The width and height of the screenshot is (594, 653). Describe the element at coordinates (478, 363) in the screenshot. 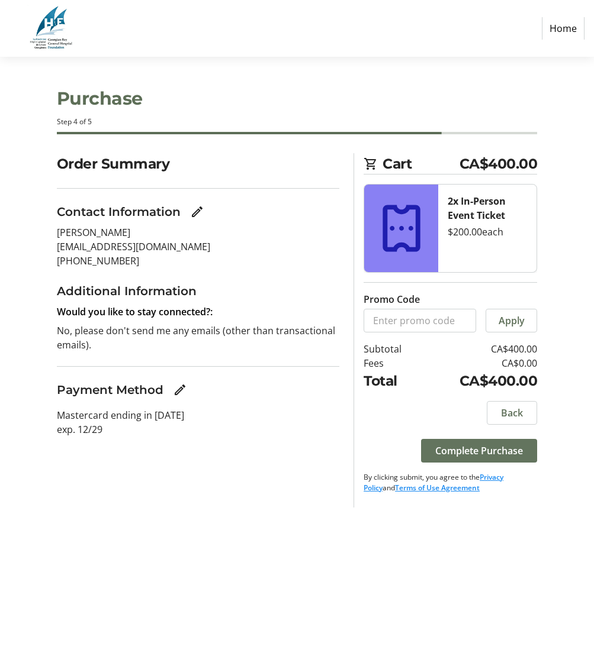

I see `td: CA$0.00` at that location.